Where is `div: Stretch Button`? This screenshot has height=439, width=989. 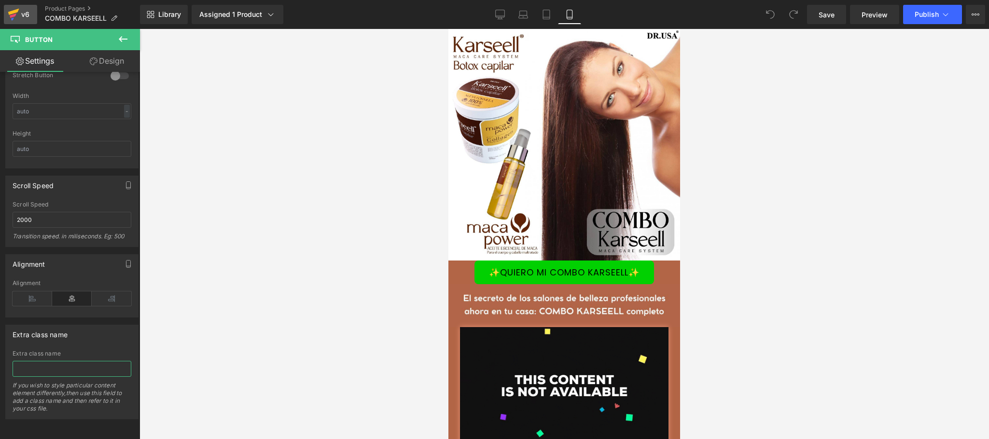
div: Stretch Button is located at coordinates (56, 76).